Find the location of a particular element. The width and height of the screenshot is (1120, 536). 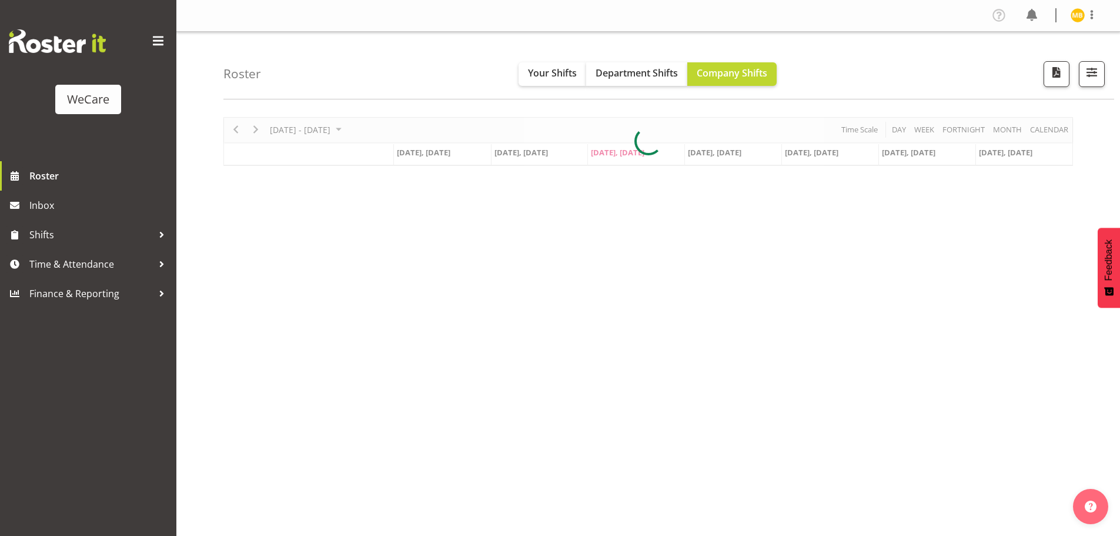

span: Department Shifts is located at coordinates (637, 73).